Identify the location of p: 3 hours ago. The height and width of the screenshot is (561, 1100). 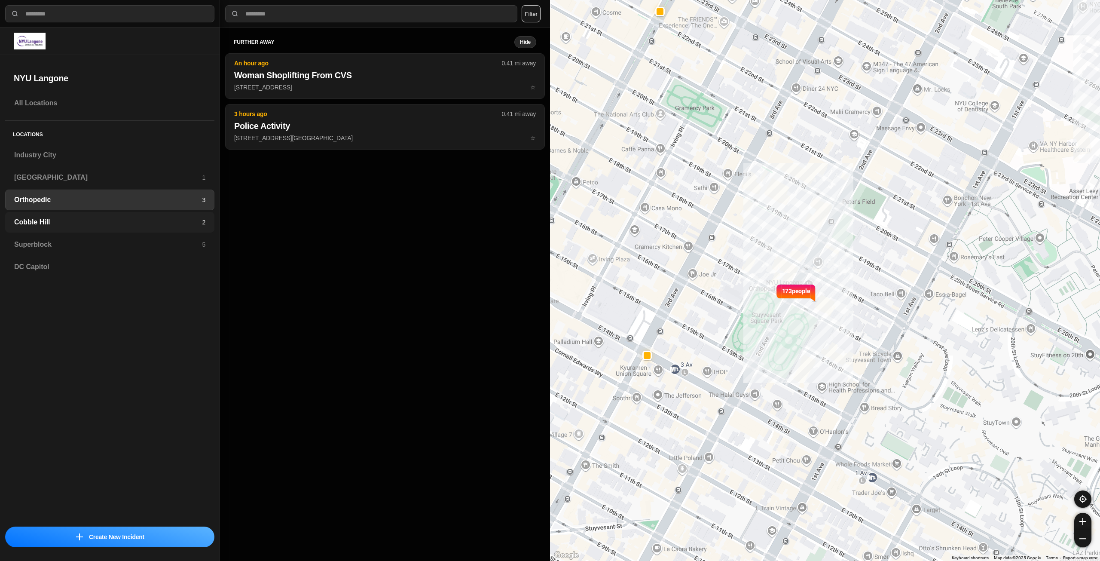
(368, 114).